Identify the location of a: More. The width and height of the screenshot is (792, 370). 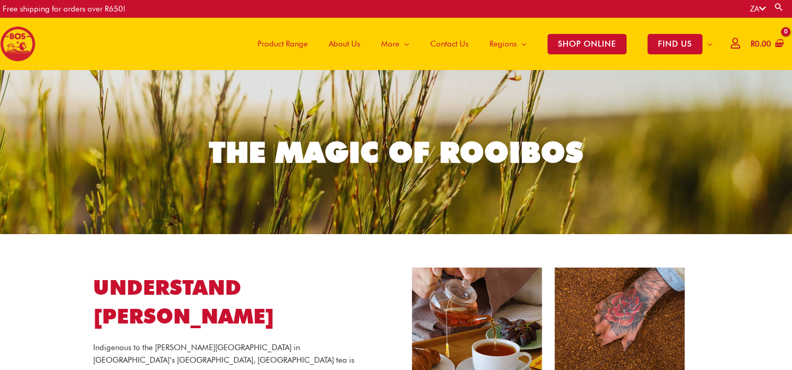
(395, 44).